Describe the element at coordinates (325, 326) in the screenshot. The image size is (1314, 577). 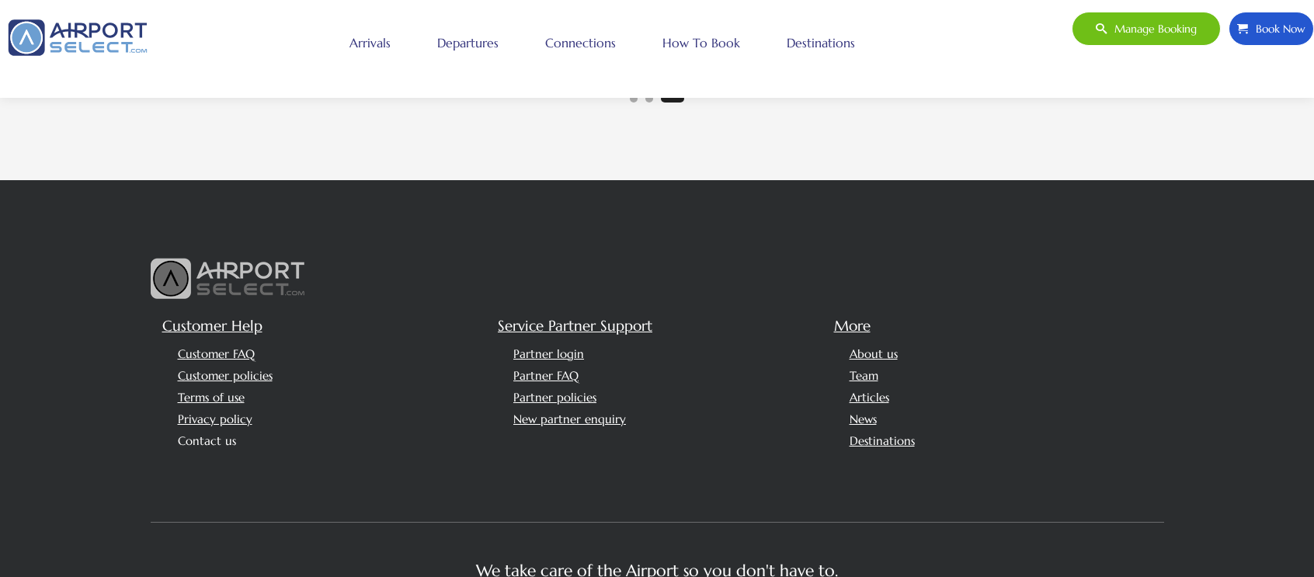
I see `h5: Customer Help` at that location.